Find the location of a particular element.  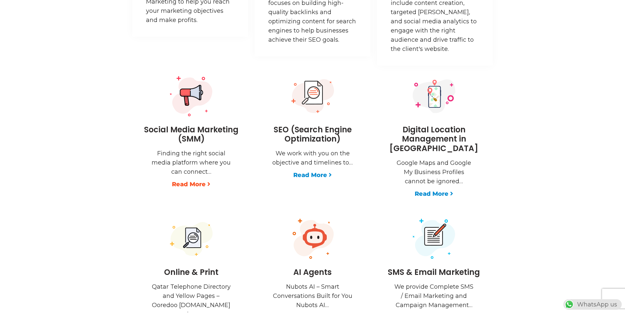

p: We provide Complete SMS / Email Marketing and Campaign Management… is located at coordinates (434, 296).